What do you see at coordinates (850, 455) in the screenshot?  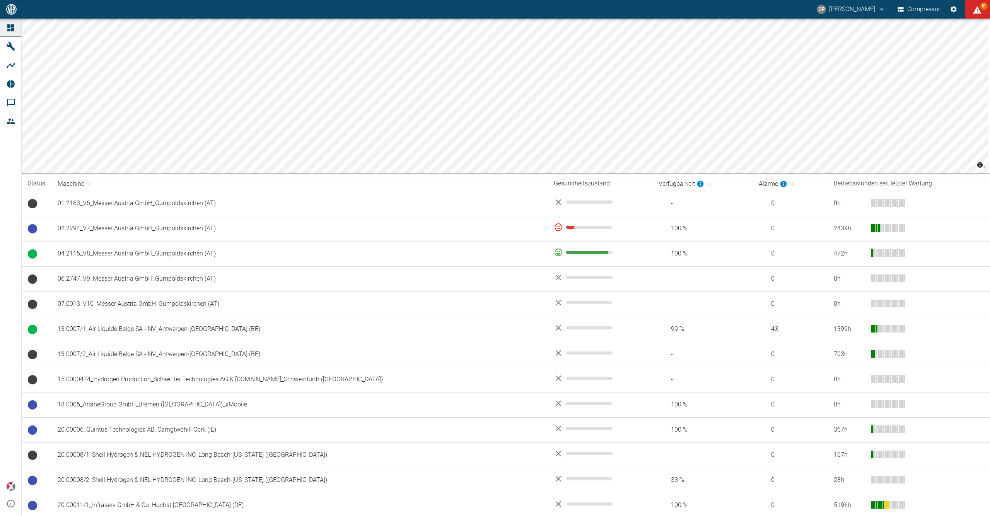 I see `div: 167 h` at bounding box center [850, 455].